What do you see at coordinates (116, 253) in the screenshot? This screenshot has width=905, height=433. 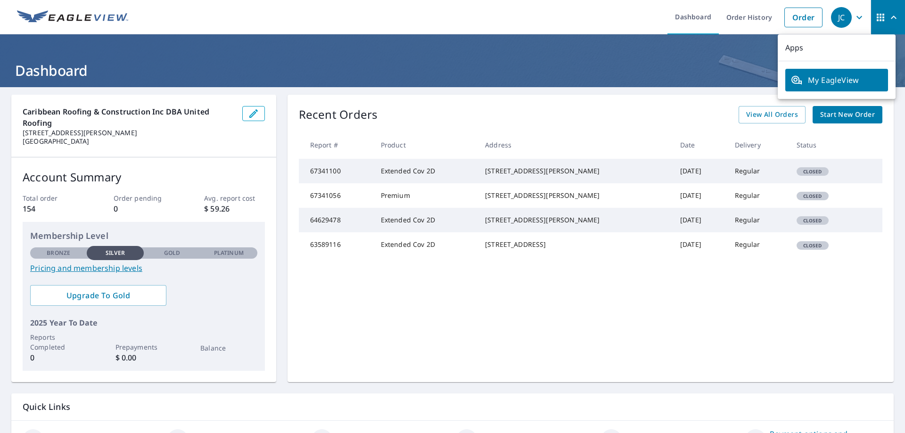 I see `p: Silver` at bounding box center [116, 253].